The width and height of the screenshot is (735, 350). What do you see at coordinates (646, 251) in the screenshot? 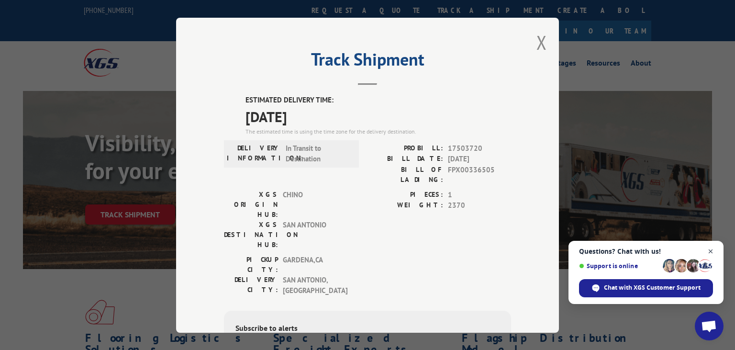
I see `span: Questions? Chat with us!` at bounding box center [646, 251].